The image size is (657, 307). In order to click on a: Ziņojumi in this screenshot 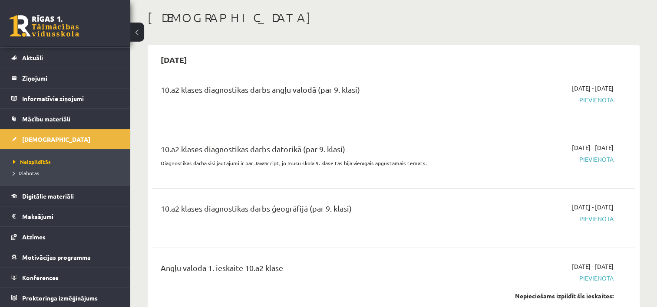, I will do `click(65, 78)`.